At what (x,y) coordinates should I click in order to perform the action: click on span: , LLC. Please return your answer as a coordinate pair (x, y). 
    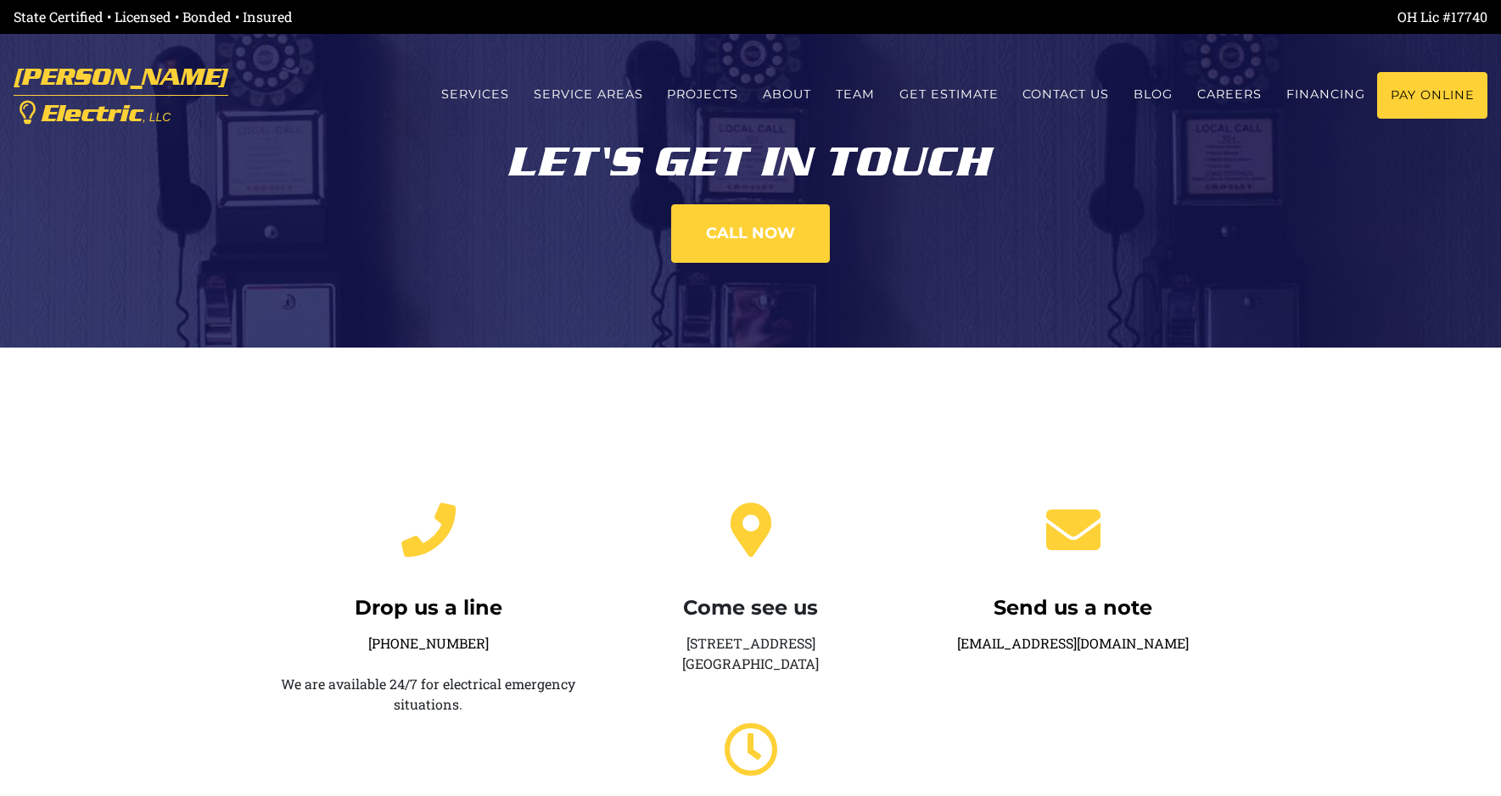
    Looking at the image, I should click on (156, 117).